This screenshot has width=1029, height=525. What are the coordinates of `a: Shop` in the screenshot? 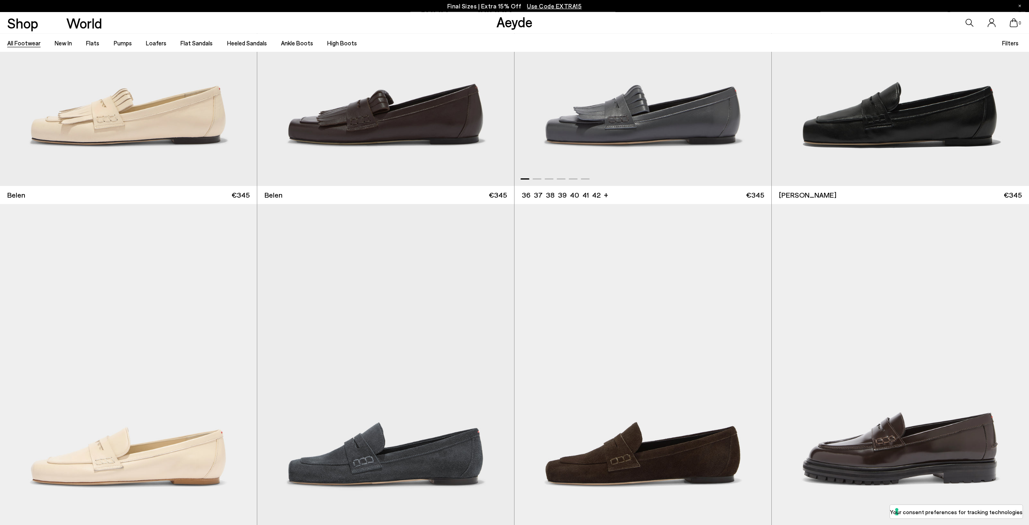 It's located at (23, 23).